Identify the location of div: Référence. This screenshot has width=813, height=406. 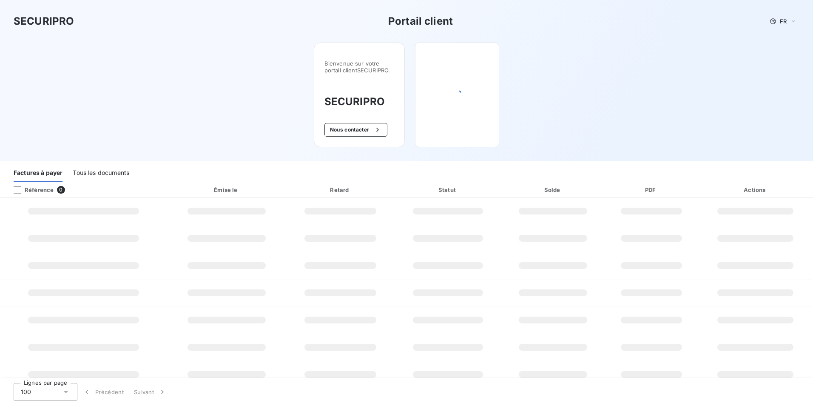
(30, 190).